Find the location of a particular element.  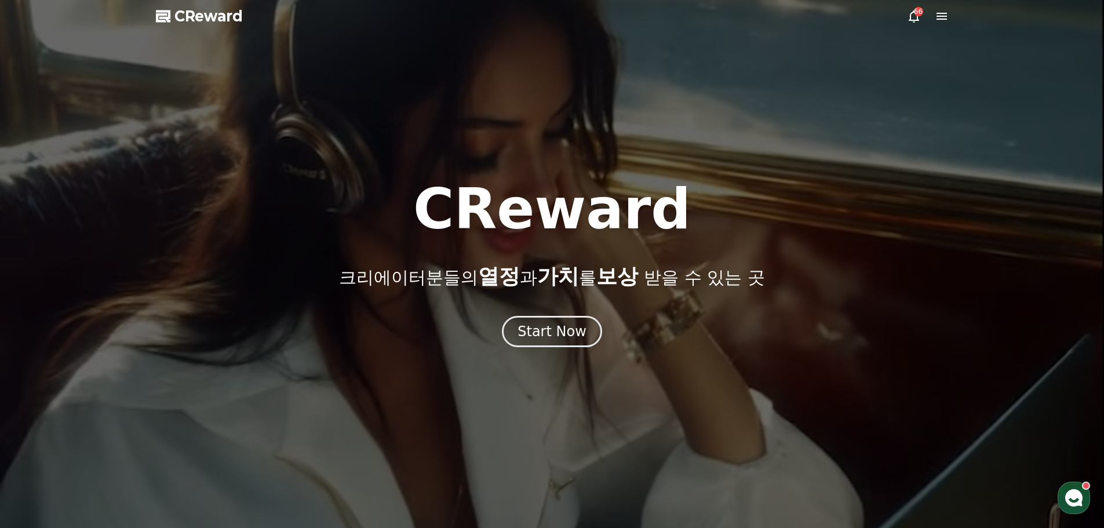

a: CReward is located at coordinates (199, 16).